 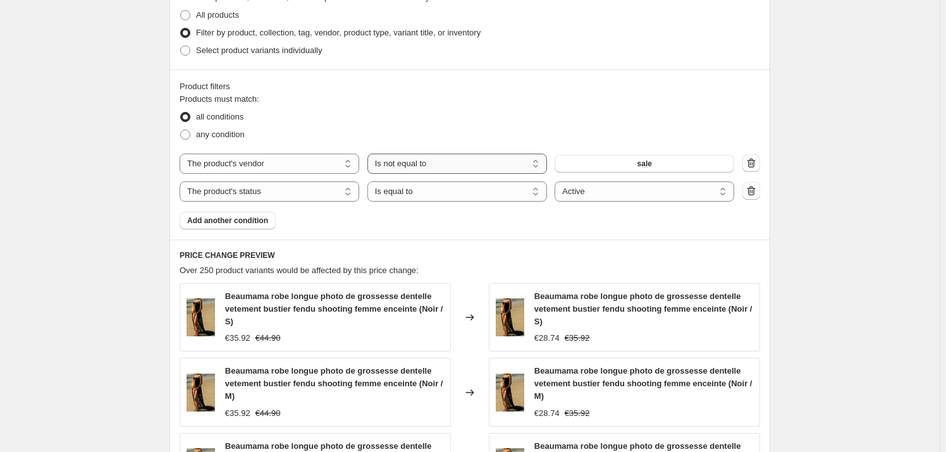 I want to click on span: sale, so click(x=645, y=164).